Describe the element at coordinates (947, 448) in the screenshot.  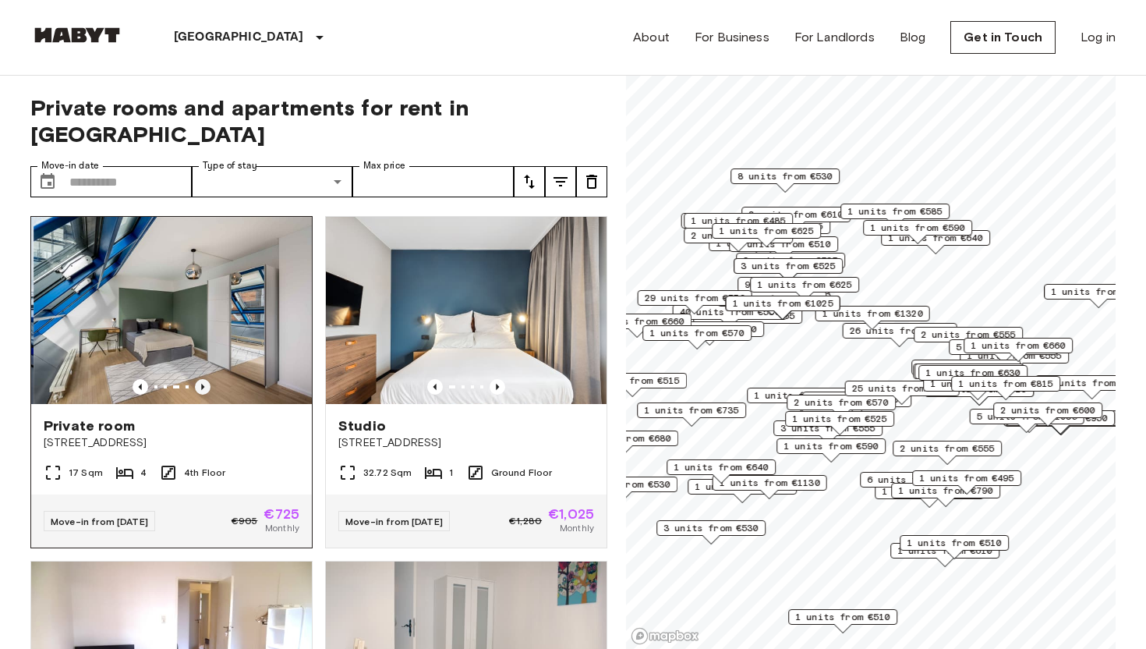
I see `span: 2 units from €555` at that location.